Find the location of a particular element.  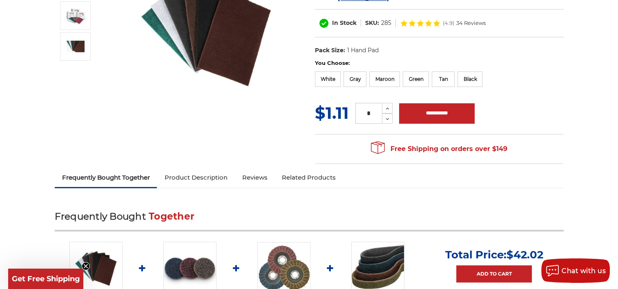

p: Total Price: is located at coordinates (495, 255).